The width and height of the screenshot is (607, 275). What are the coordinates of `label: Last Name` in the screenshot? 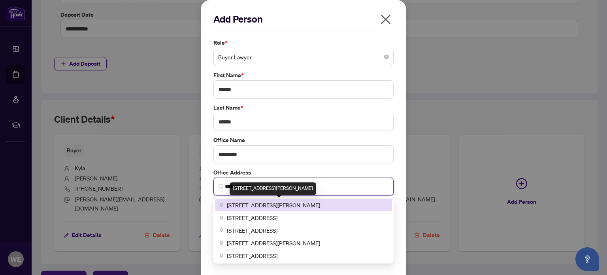 It's located at (304, 108).